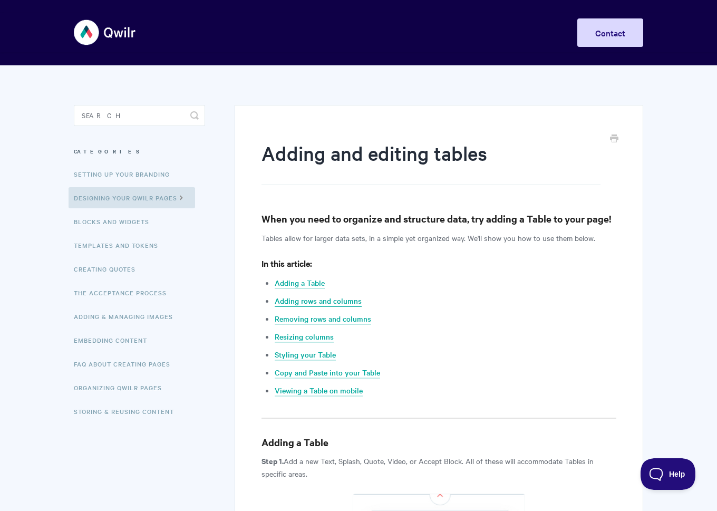  What do you see at coordinates (105, 32) in the screenshot?
I see `img: Qwilr Help Center` at bounding box center [105, 32].